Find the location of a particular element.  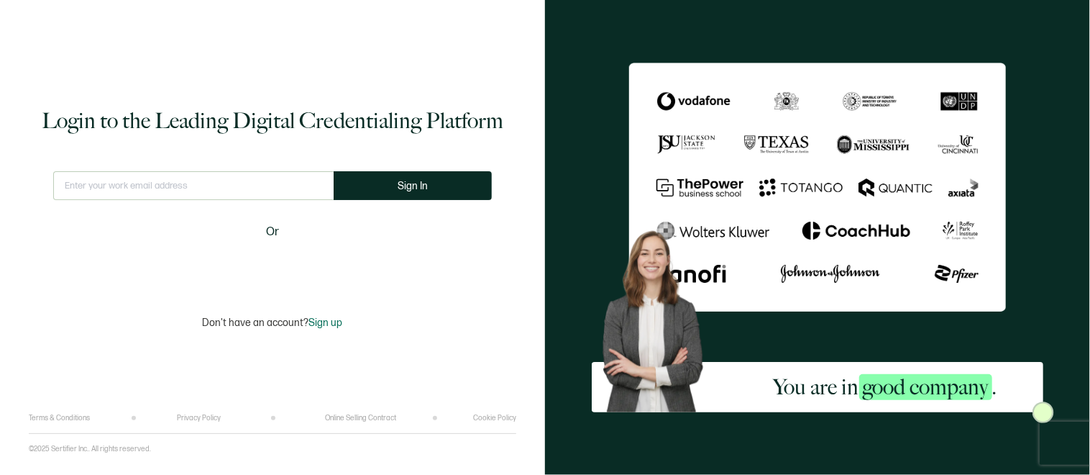

span: Sign up is located at coordinates (326, 322).